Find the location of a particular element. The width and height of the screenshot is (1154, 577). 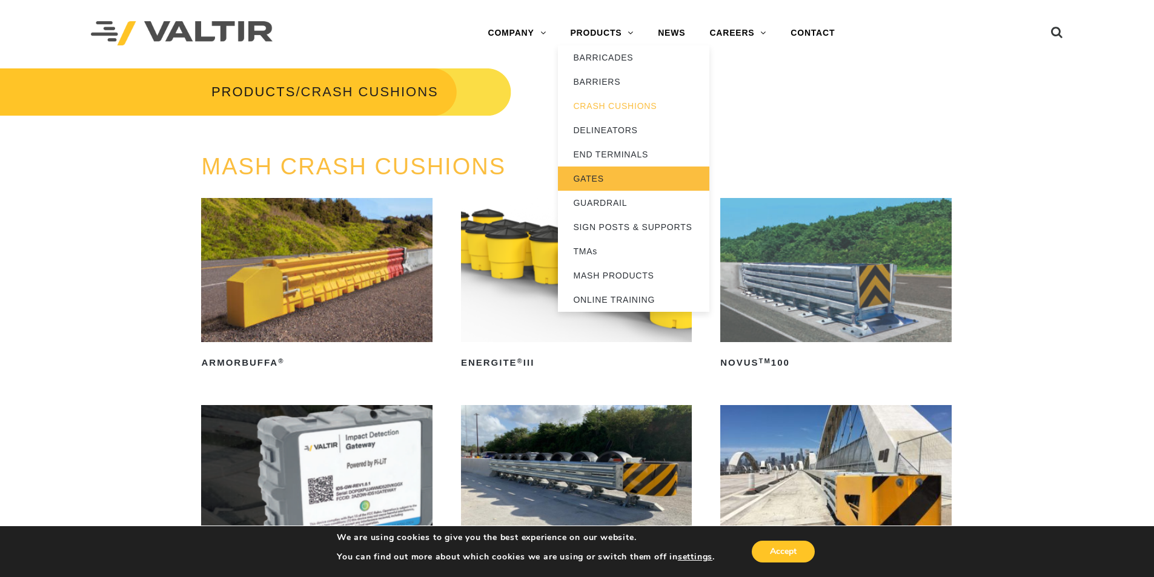

span: CRASH CUSHIONS is located at coordinates (370, 91).